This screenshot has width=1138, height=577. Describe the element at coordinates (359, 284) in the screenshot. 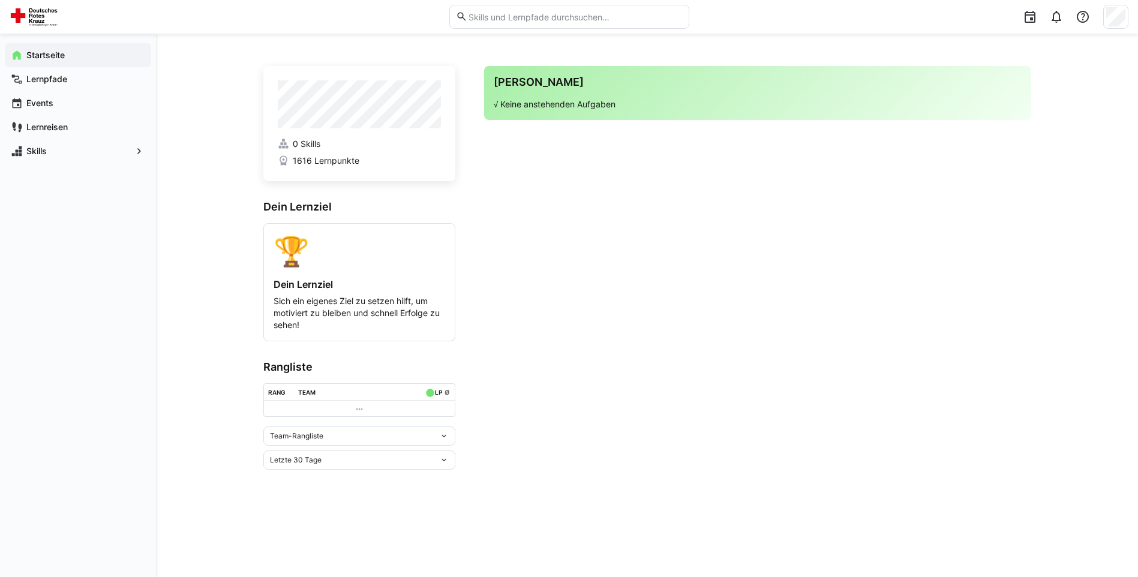

I see `h4: Dein Lernziel` at that location.